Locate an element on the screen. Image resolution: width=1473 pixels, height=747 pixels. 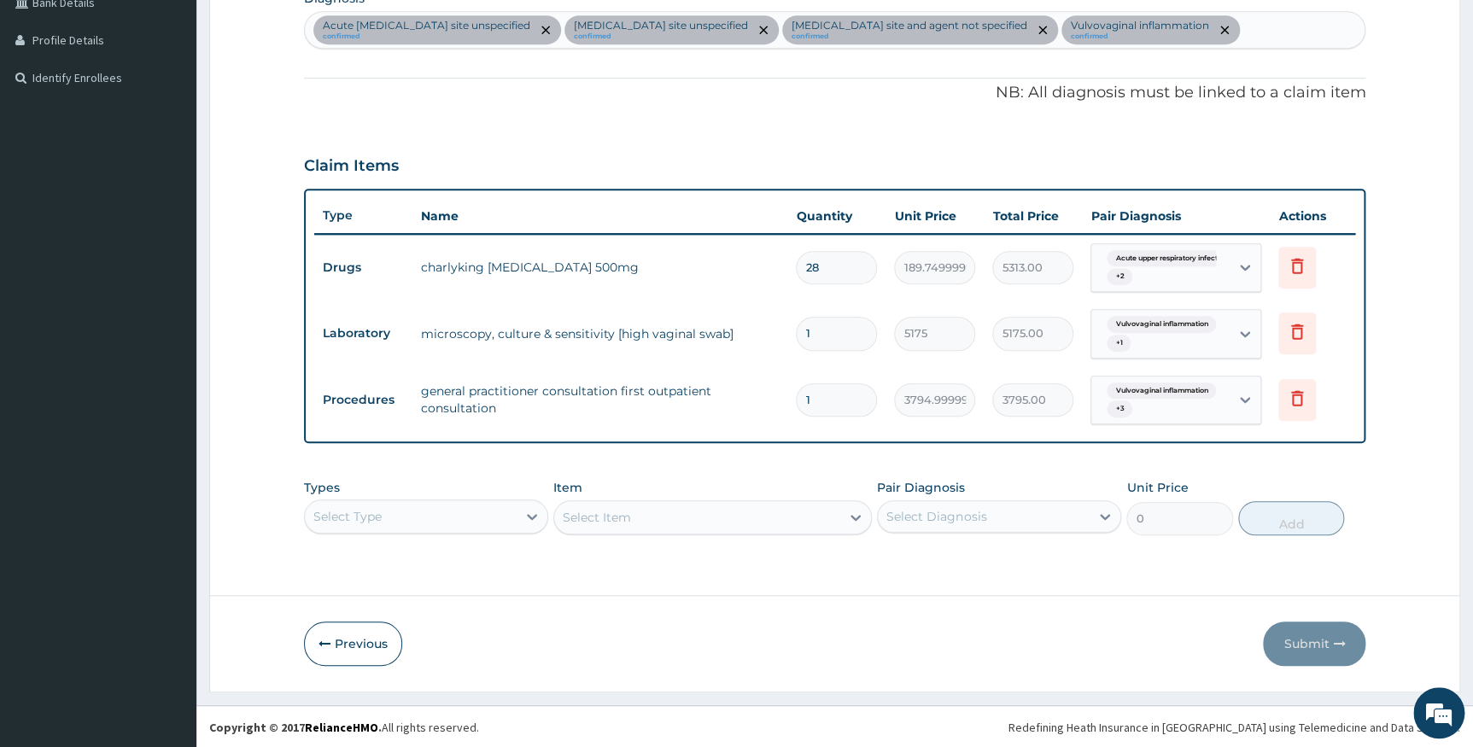
label: Pair Diagnosis is located at coordinates (921, 488).